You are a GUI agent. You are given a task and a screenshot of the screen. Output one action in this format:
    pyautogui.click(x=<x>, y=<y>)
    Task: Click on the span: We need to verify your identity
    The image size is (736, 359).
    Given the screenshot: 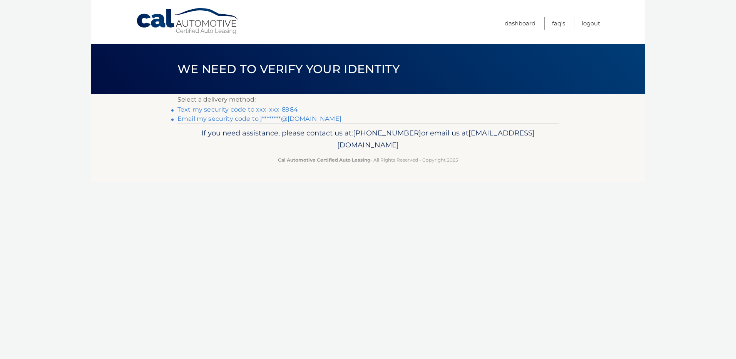 What is the action you would take?
    pyautogui.click(x=288, y=69)
    